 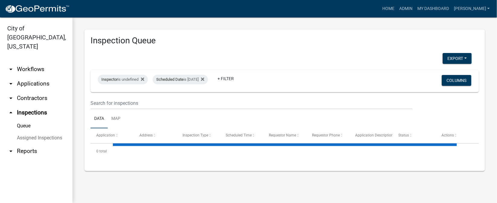 What do you see at coordinates (241, 136) in the screenshot?
I see `datatable-header-cell: Scheduled Time` at bounding box center [241, 136].